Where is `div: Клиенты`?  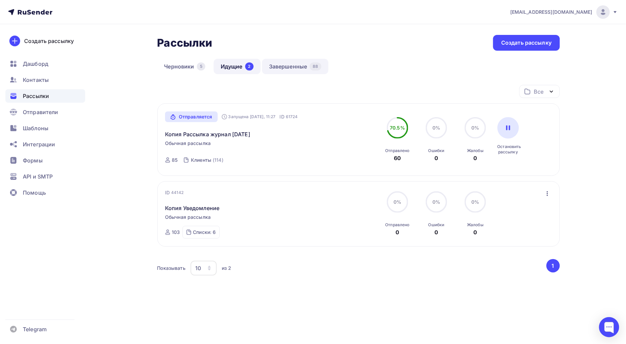 div: Клиенты is located at coordinates (201, 160).